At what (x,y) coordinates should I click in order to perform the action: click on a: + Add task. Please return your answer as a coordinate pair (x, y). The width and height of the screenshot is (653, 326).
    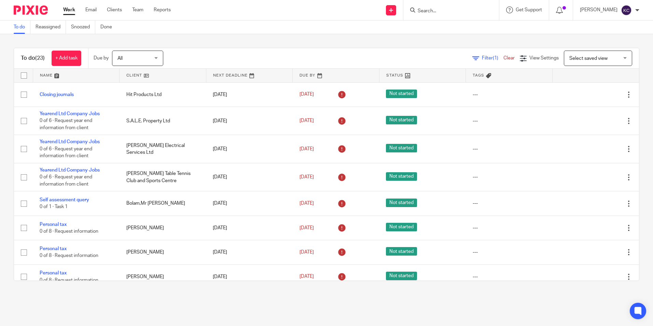
    Looking at the image, I should click on (66, 58).